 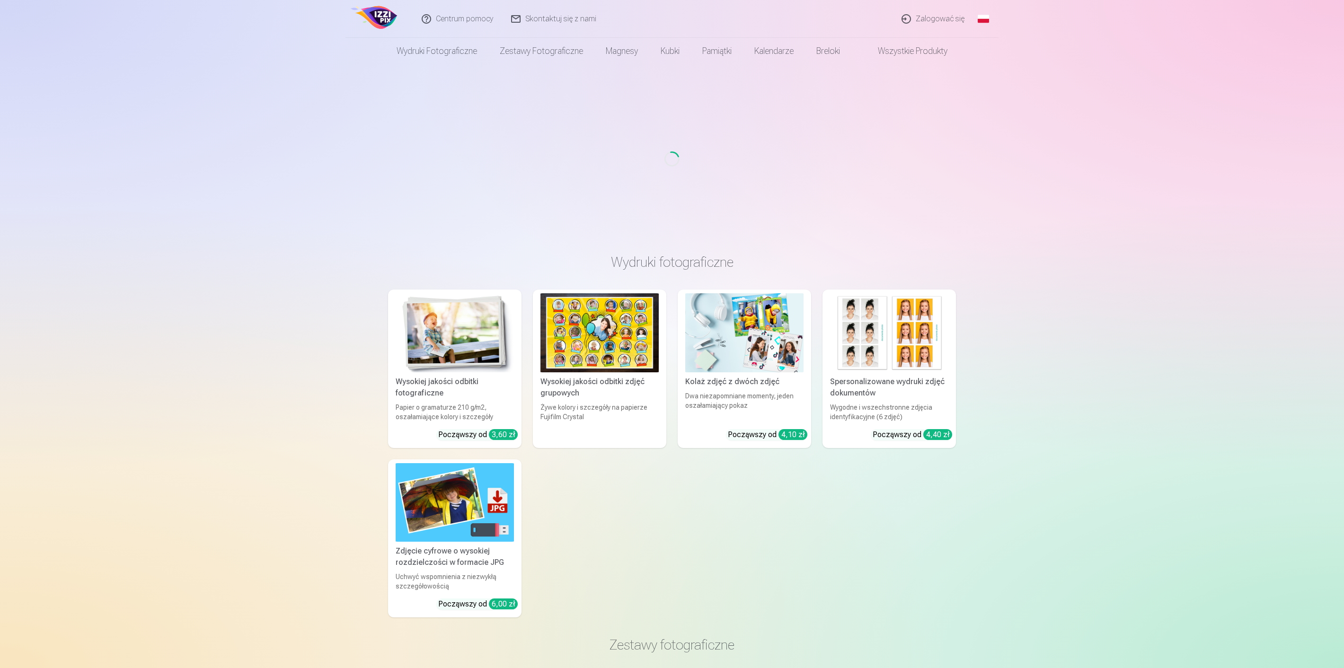 I want to click on a: Breloki, so click(x=828, y=51).